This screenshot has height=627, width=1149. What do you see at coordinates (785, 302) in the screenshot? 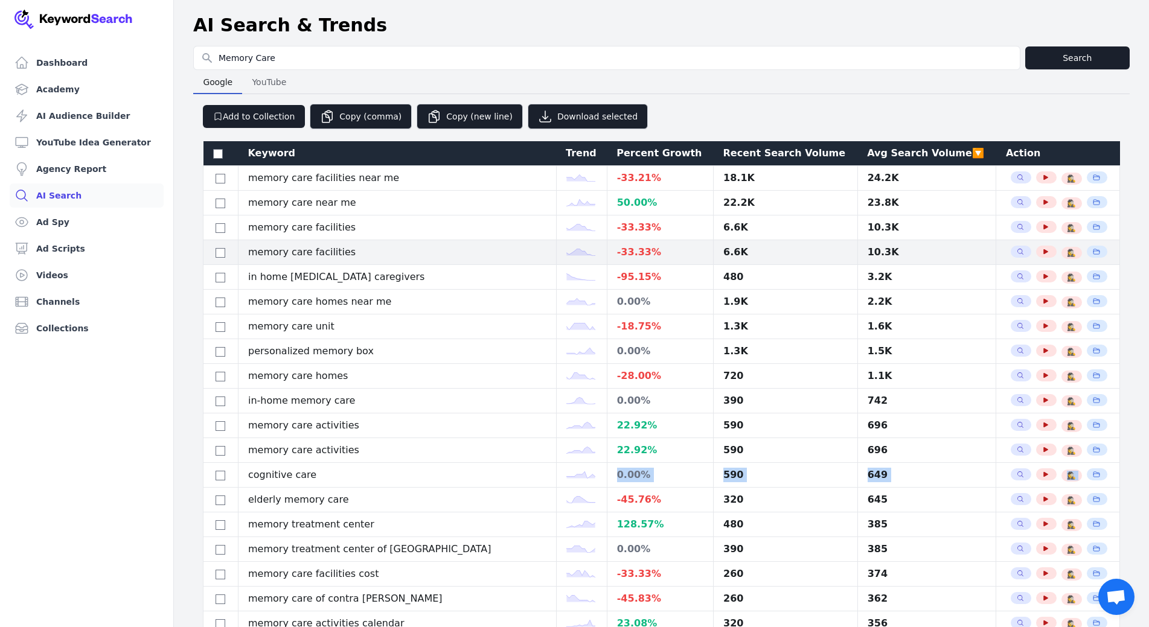
I see `div: 1.9K` at bounding box center [785, 302].